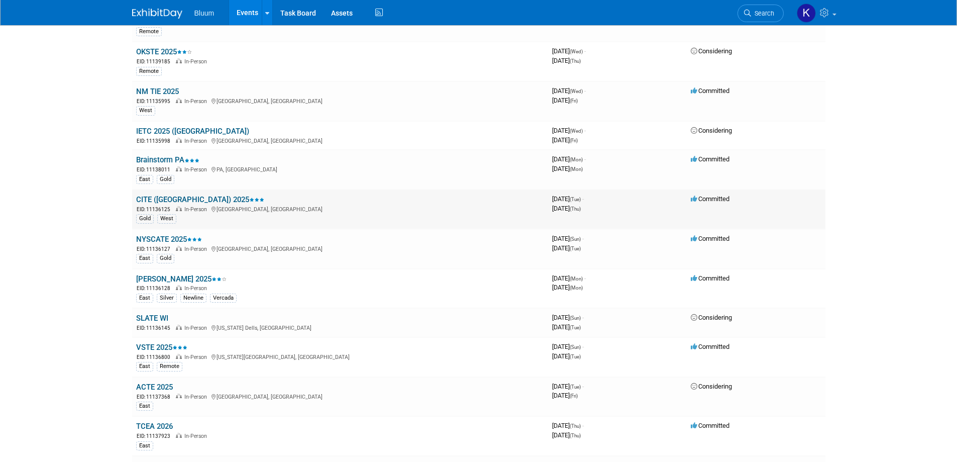  Describe the element at coordinates (155, 101) in the screenshot. I see `span: EID: 11135995` at that location.